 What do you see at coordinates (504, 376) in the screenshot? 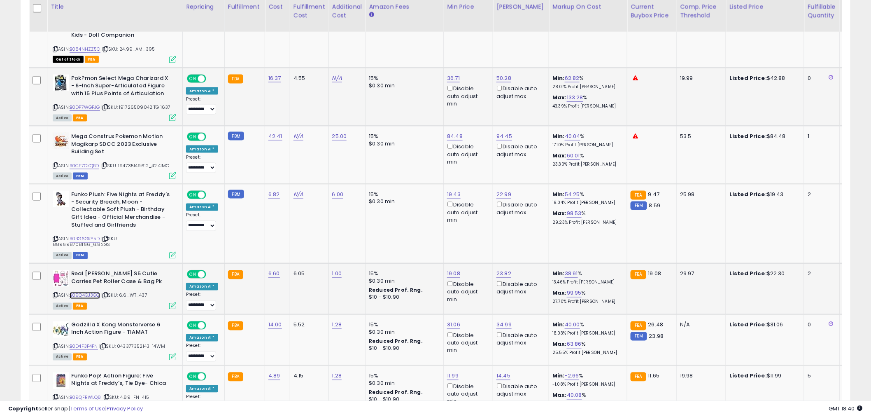
I see `a: 14.45` at bounding box center [504, 376].